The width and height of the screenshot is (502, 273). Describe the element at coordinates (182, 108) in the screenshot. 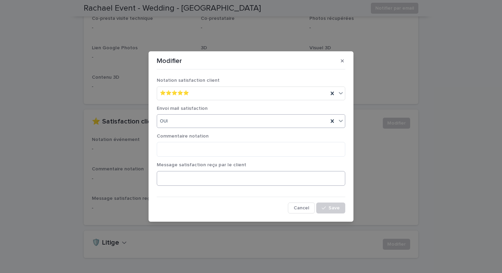

I see `span: Envoi mail satisfaction` at that location.